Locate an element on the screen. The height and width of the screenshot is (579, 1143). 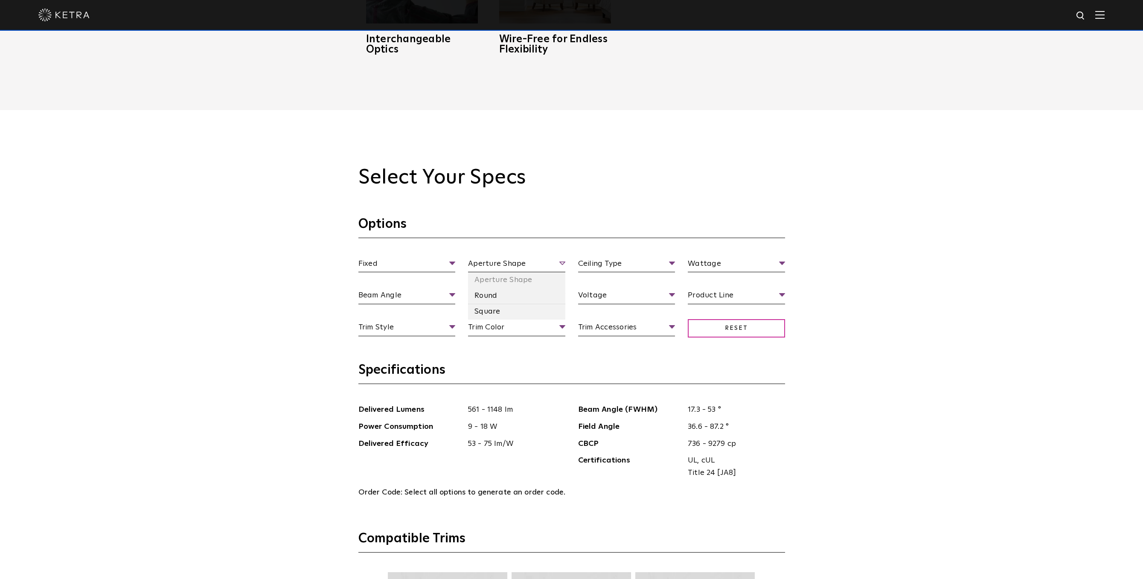
span: UL, cUL is located at coordinates (733, 460).